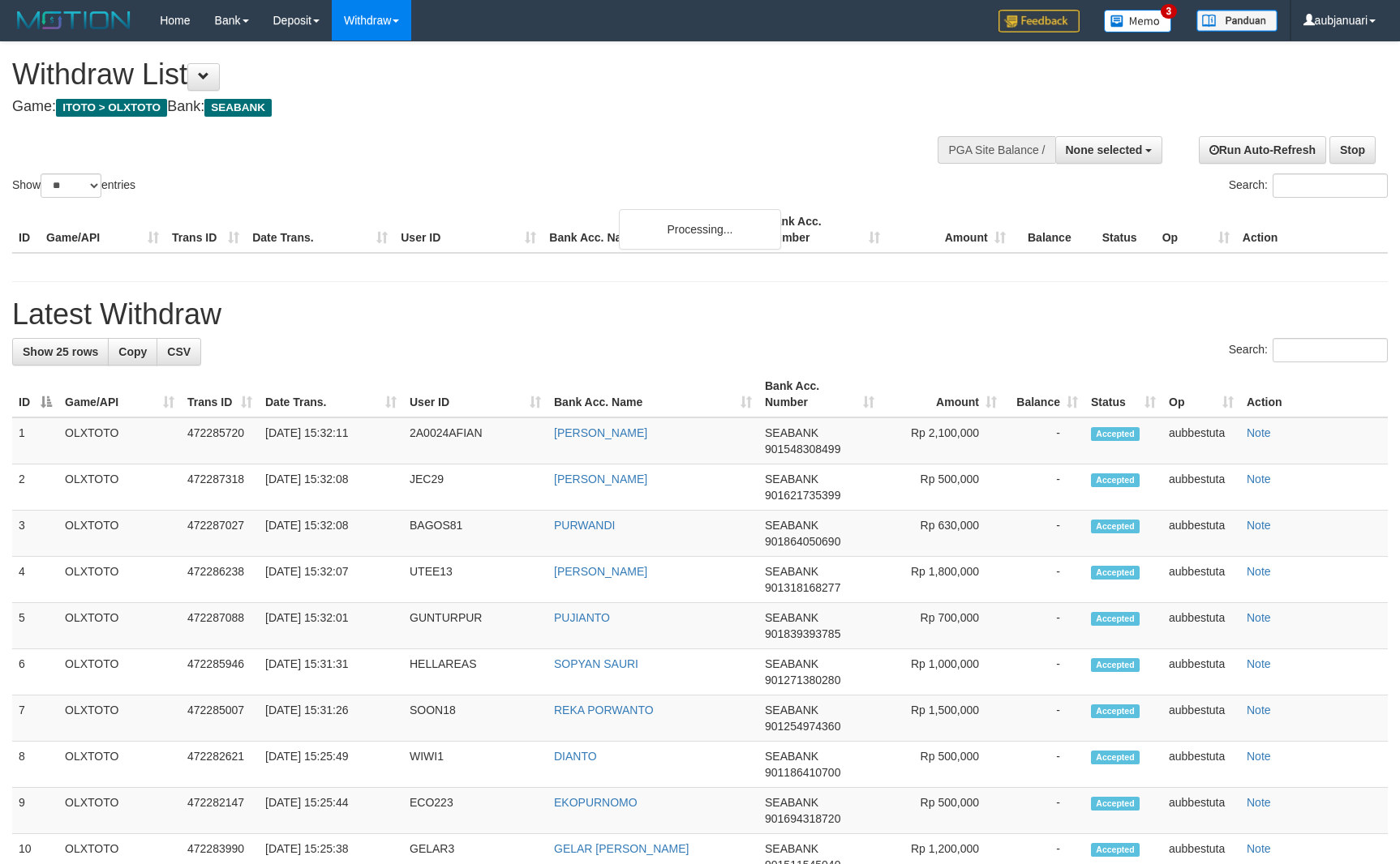 Image resolution: width=1400 pixels, height=864 pixels. What do you see at coordinates (823, 229) in the screenshot?
I see `th: Bank Acc. Number` at bounding box center [823, 229].